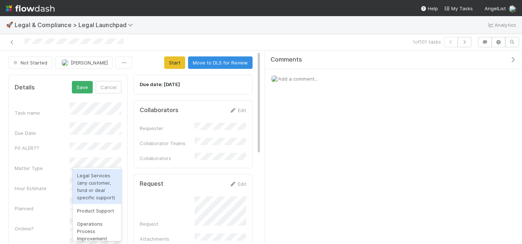 The width and height of the screenshot is (522, 244). Describe the element at coordinates (167, 239) in the screenshot. I see `div: Attachments` at that location.